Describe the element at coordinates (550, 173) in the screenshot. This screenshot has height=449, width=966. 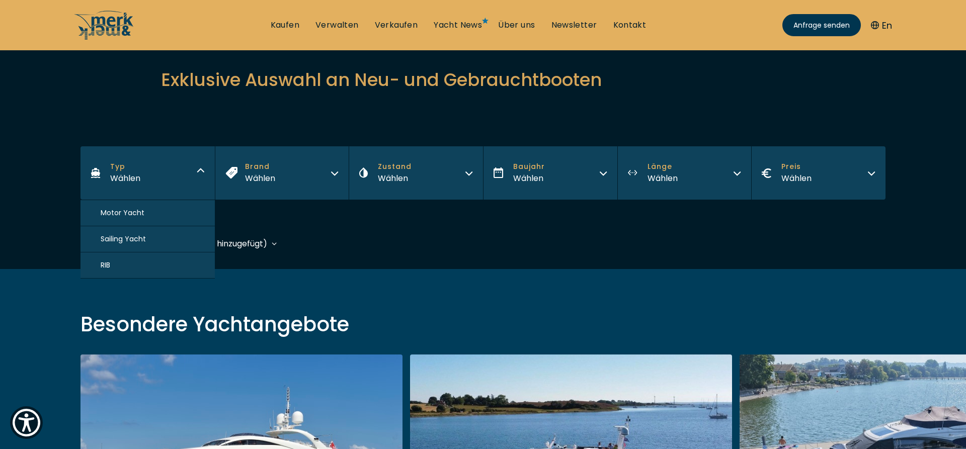
I see `button: BaujahrWählen` at that location.